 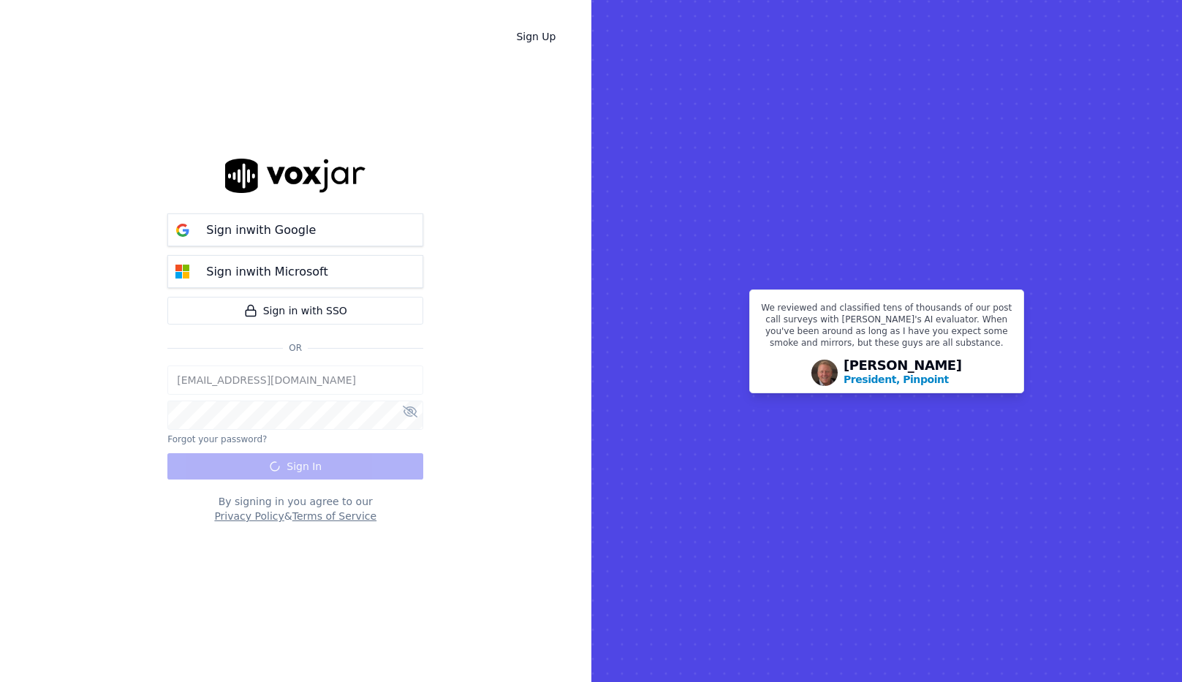 What do you see at coordinates (261, 230) in the screenshot?
I see `p: Sign in with Google` at bounding box center [261, 230].